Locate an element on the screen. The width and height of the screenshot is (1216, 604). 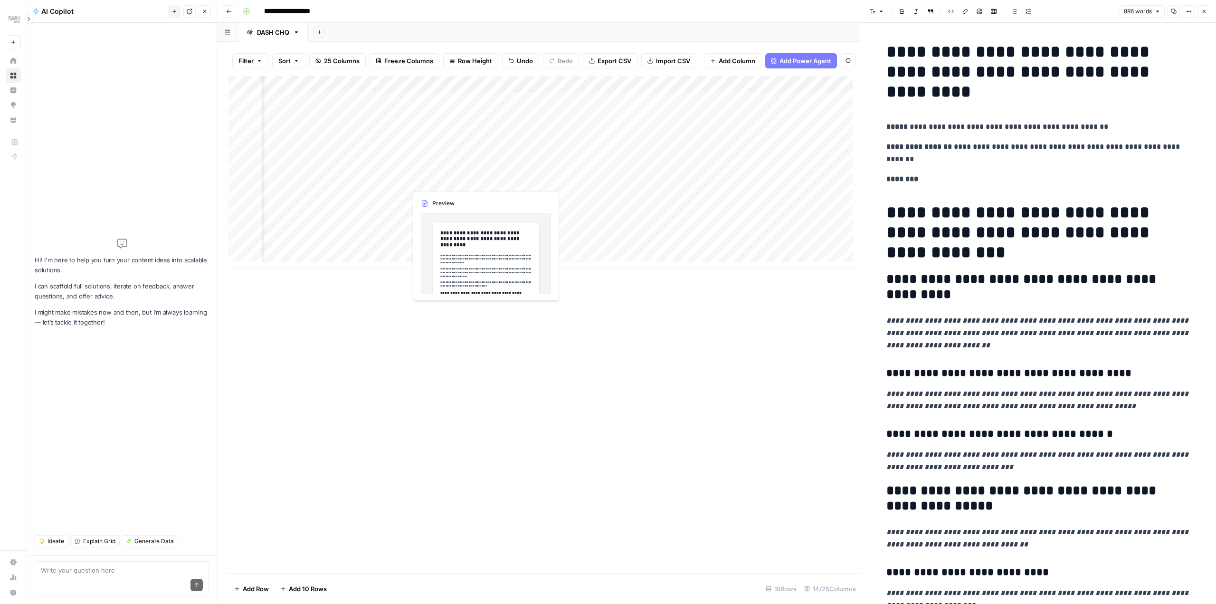
button: Filter is located at coordinates (250, 61).